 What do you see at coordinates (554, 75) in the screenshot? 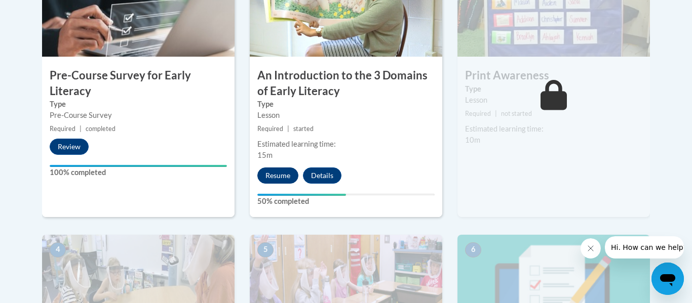
I see `h3: Print Awareness` at bounding box center [554, 75].